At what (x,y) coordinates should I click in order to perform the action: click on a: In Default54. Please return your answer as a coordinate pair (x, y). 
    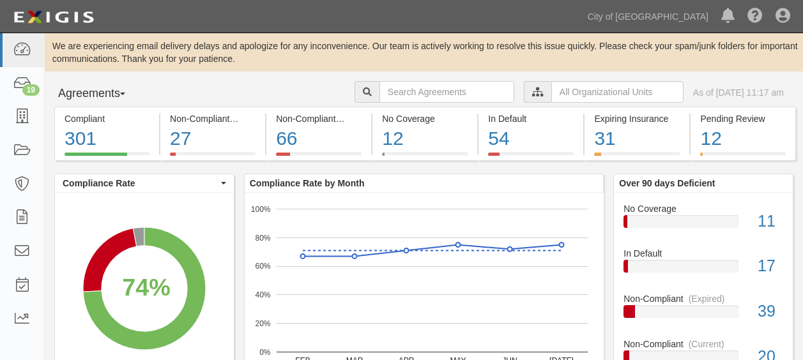
    Looking at the image, I should click on (531, 158).